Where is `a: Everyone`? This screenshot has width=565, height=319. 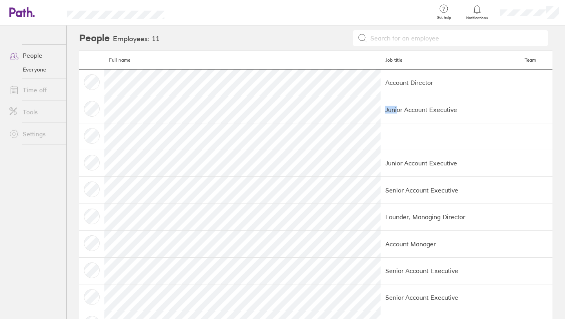
a: Everyone is located at coordinates (35, 69).